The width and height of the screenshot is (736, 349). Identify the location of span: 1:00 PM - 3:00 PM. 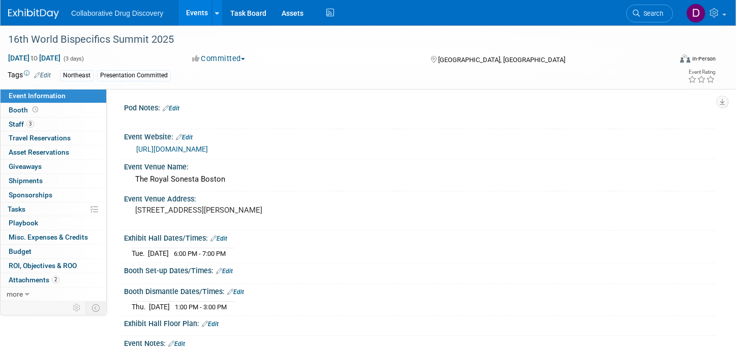
(201, 307).